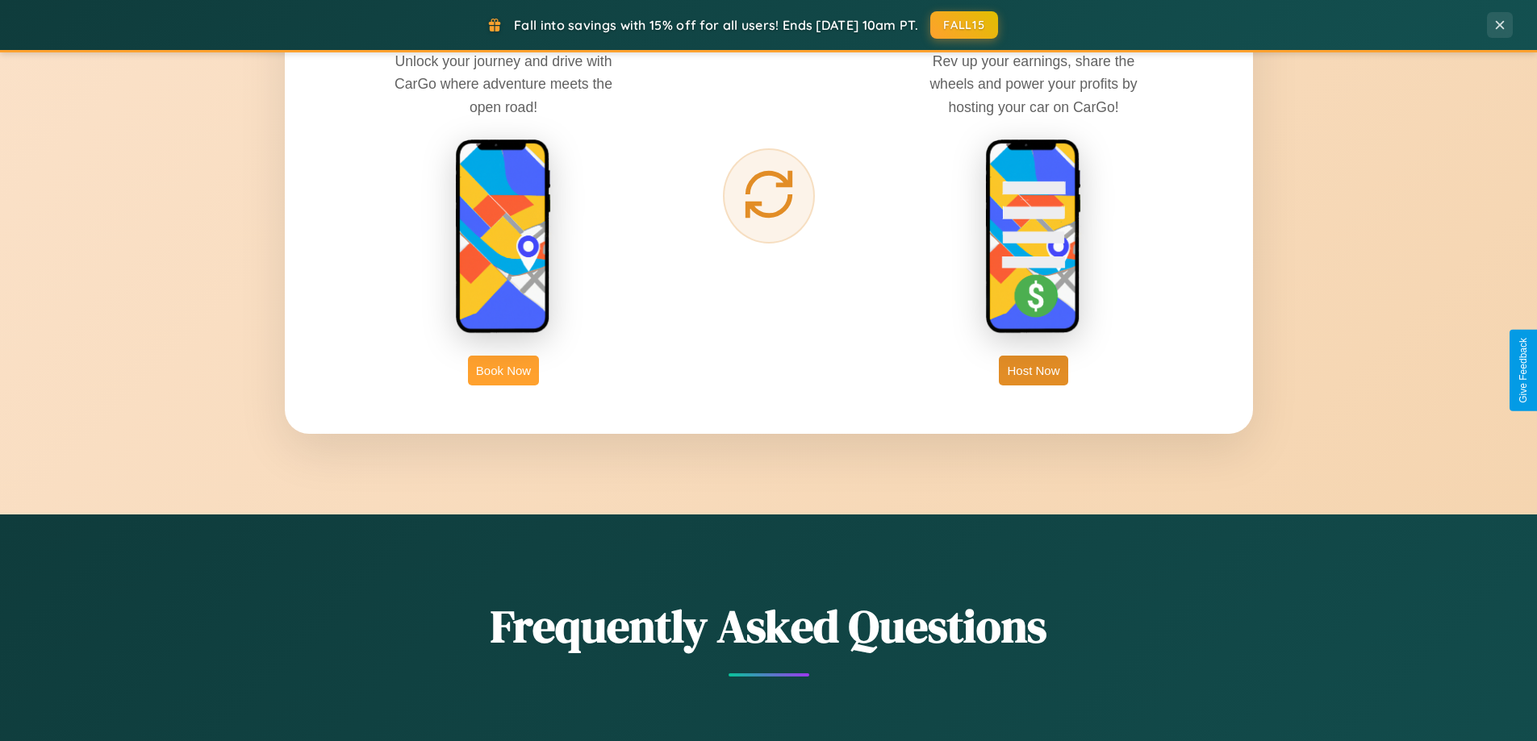 This screenshot has height=741, width=1537. I want to click on h2: Frequently Asked Questions, so click(769, 626).